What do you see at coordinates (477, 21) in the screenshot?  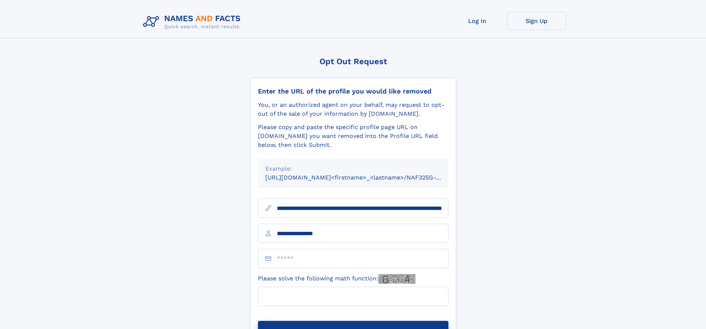 I see `a: Log In` at bounding box center [477, 21].